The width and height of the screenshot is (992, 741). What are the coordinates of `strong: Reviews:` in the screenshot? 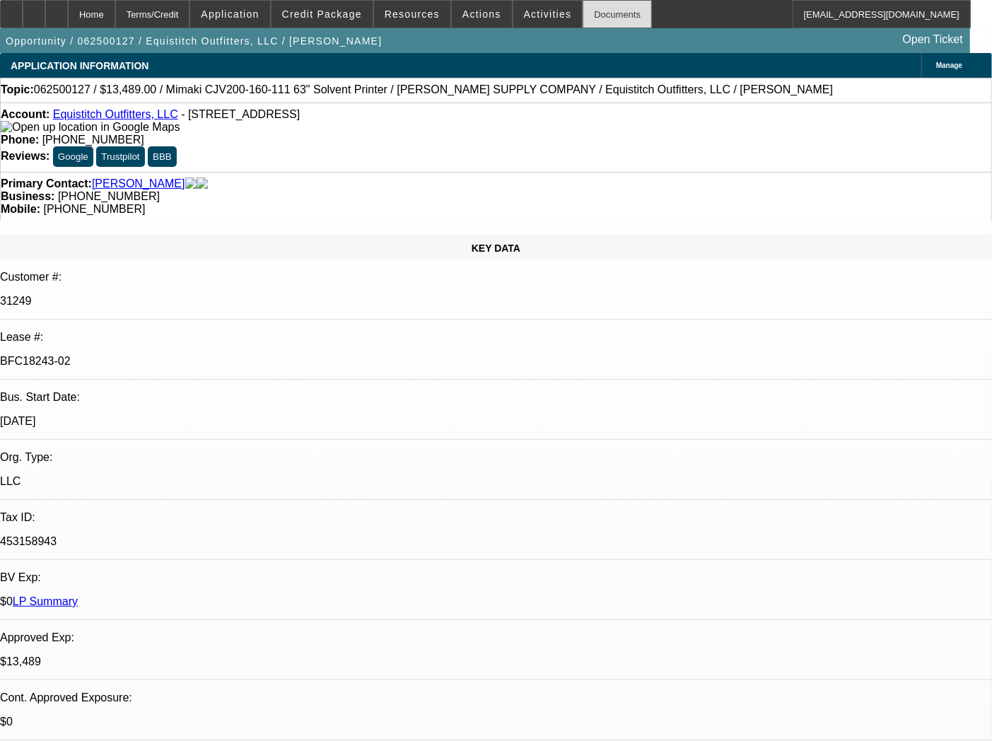 It's located at (25, 155).